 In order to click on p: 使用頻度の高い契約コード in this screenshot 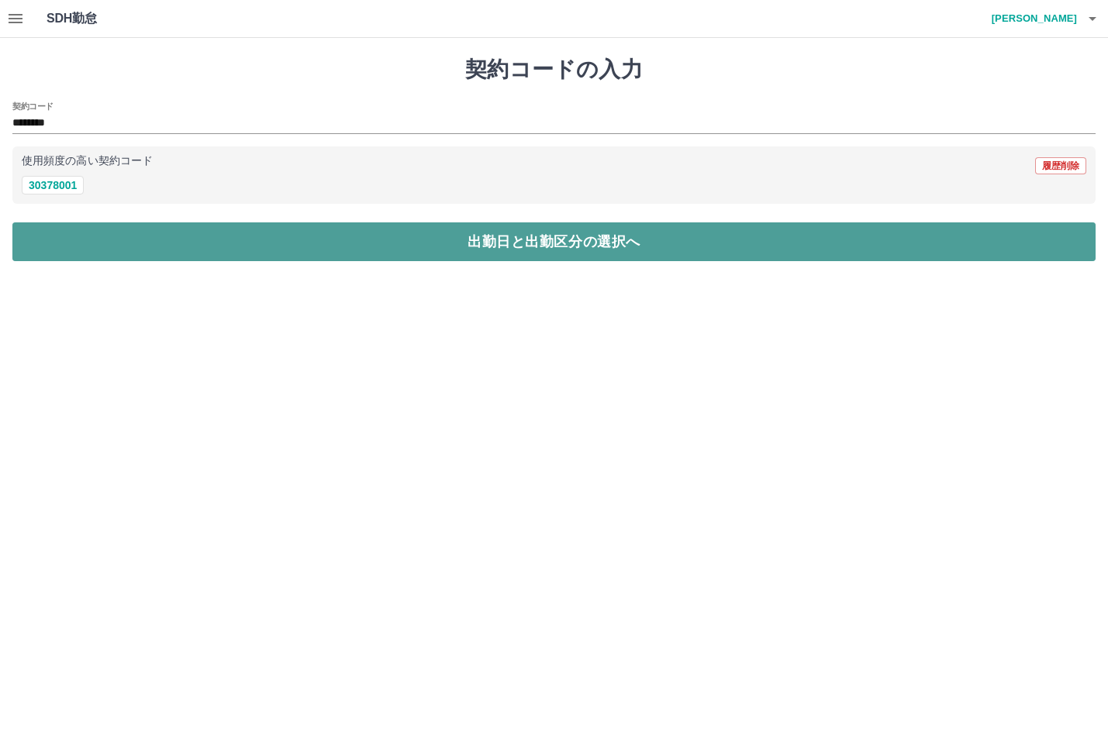, I will do `click(87, 161)`.